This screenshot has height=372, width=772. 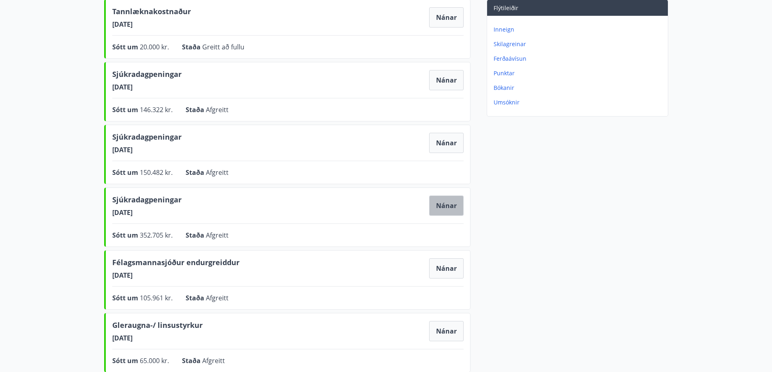 What do you see at coordinates (154, 361) in the screenshot?
I see `span: 65.000 kr.` at bounding box center [154, 361].